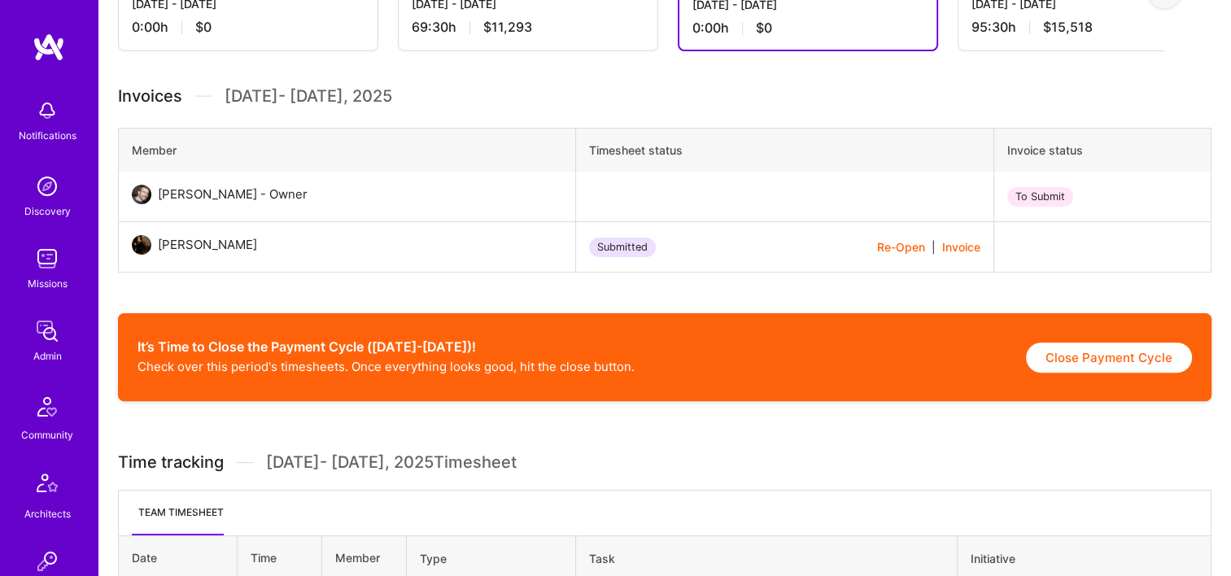 This screenshot has width=1231, height=576. I want to click on img: admin teamwork, so click(47, 331).